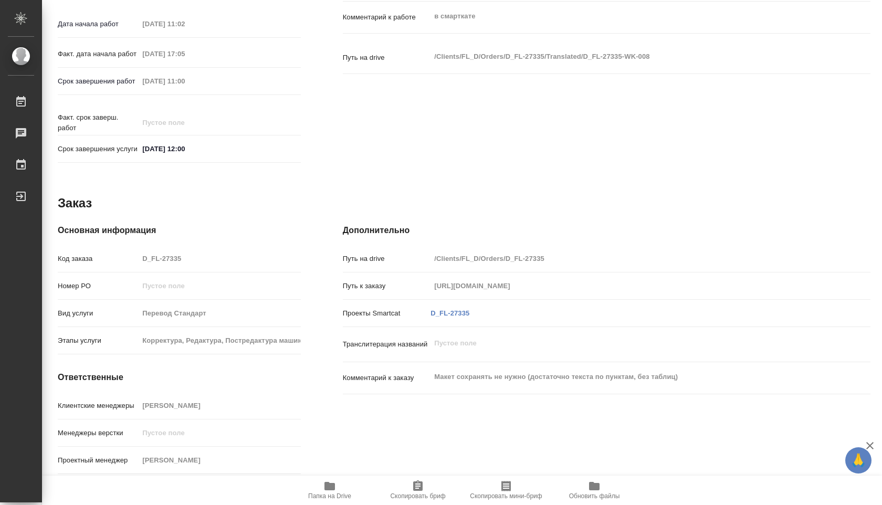 The height and width of the screenshot is (505, 882). What do you see at coordinates (387, 313) in the screenshot?
I see `p: Проекты Smartcat` at bounding box center [387, 313].